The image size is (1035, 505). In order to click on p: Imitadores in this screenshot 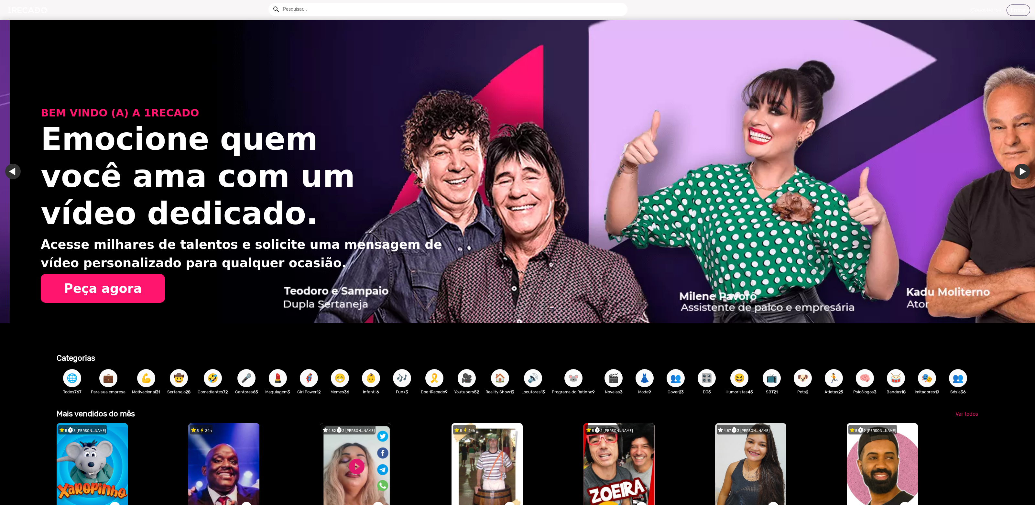, I will do `click(927, 392)`.